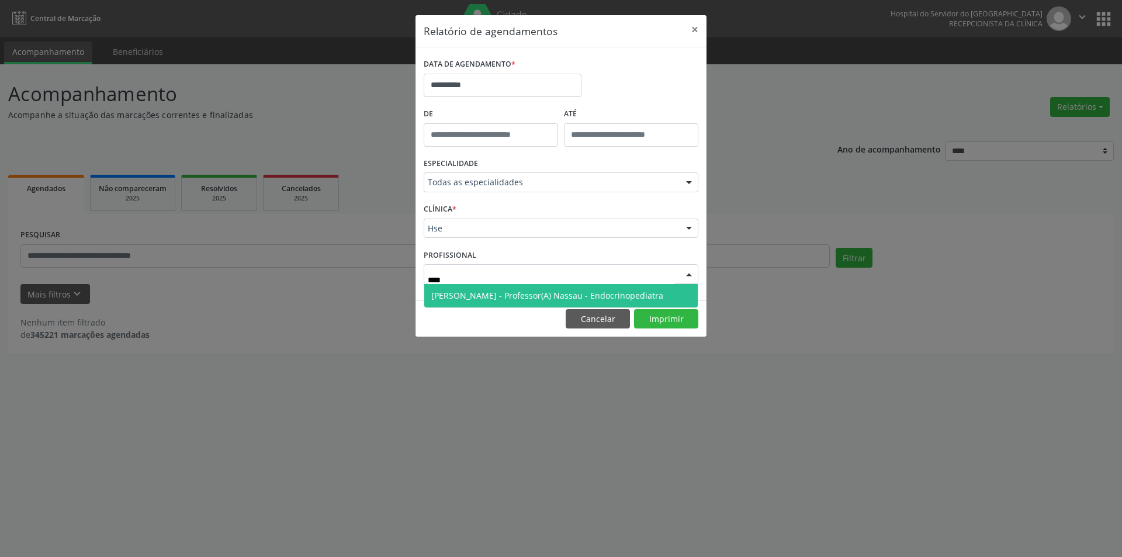  Describe the element at coordinates (666, 319) in the screenshot. I see `button: Imprimir` at that location.